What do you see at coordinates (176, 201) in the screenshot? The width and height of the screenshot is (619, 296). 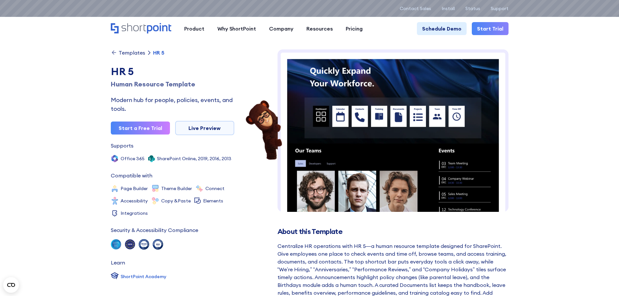 I see `div: Copy &Paste` at bounding box center [176, 201].